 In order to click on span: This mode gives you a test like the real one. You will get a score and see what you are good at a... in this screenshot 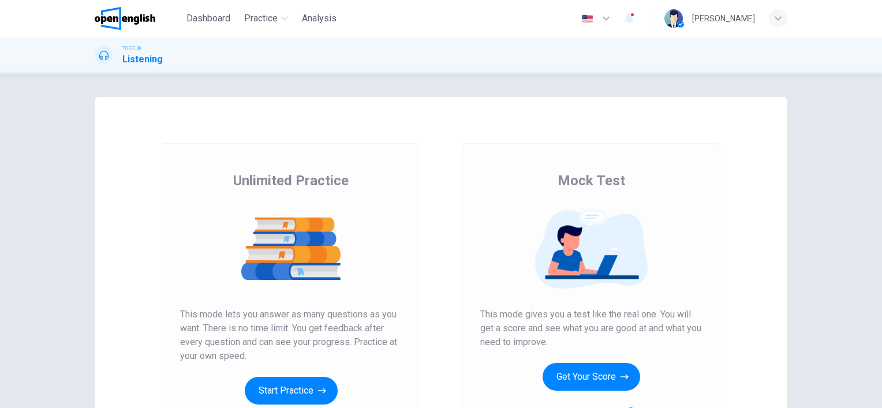, I will do `click(591, 328)`.